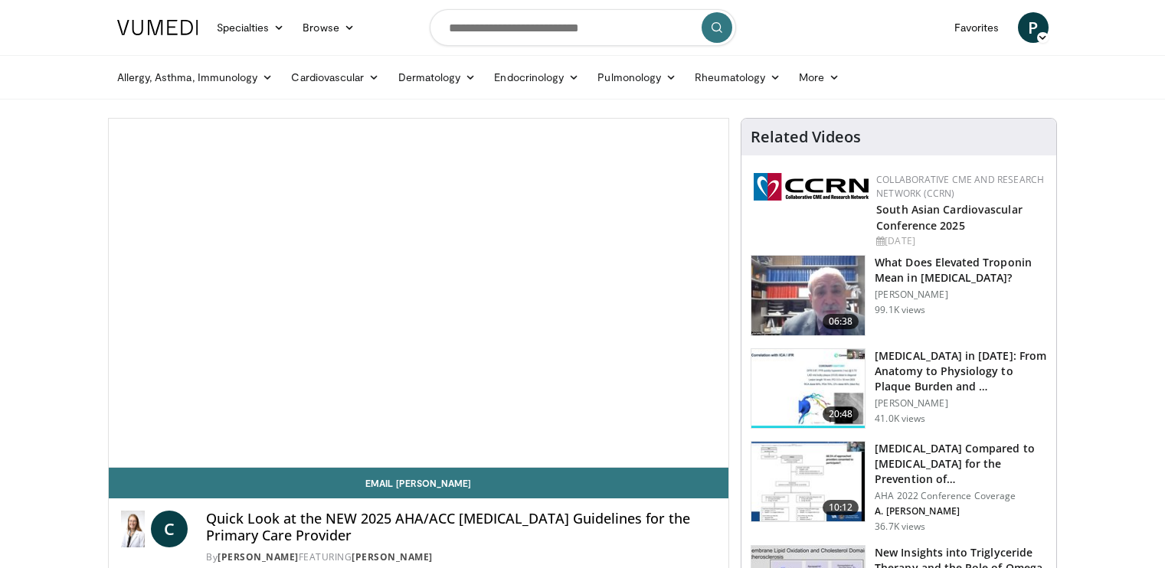 This screenshot has height=568, width=1165. What do you see at coordinates (536, 77) in the screenshot?
I see `a: Endocrinology` at bounding box center [536, 77].